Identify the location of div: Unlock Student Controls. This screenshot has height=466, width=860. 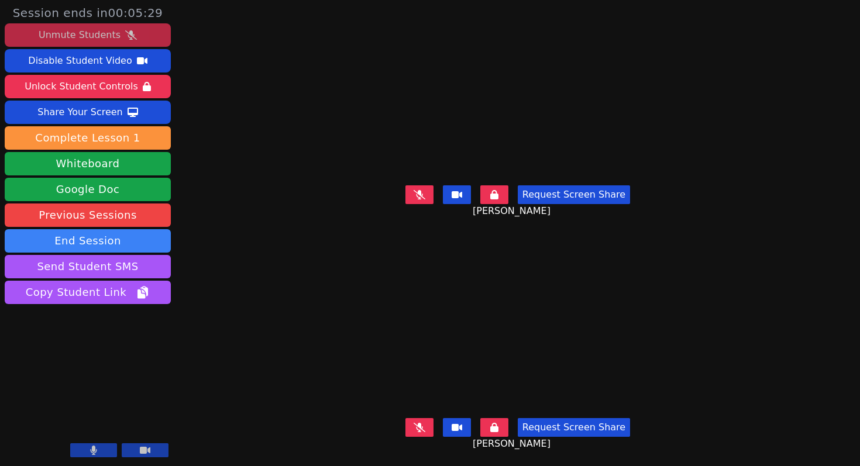
(81, 87).